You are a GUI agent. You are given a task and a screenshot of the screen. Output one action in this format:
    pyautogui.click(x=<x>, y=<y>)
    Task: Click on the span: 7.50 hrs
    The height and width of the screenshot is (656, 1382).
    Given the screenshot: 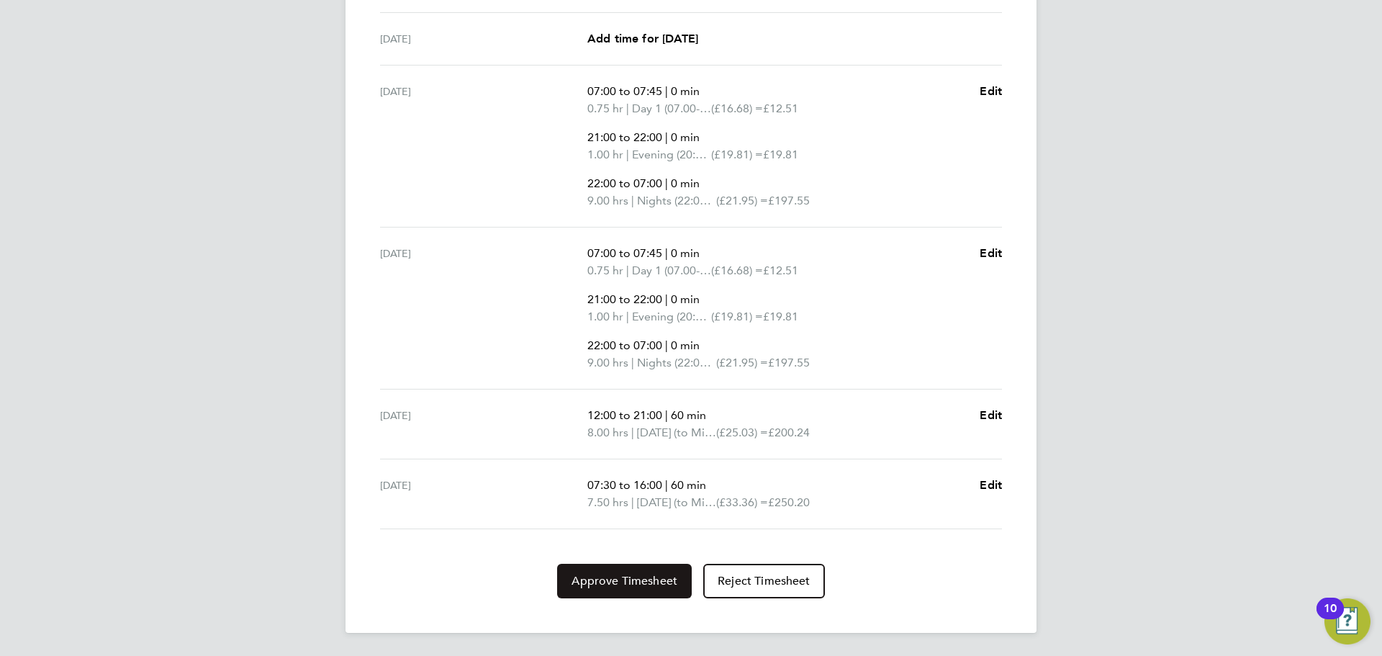 What is the action you would take?
    pyautogui.click(x=608, y=502)
    